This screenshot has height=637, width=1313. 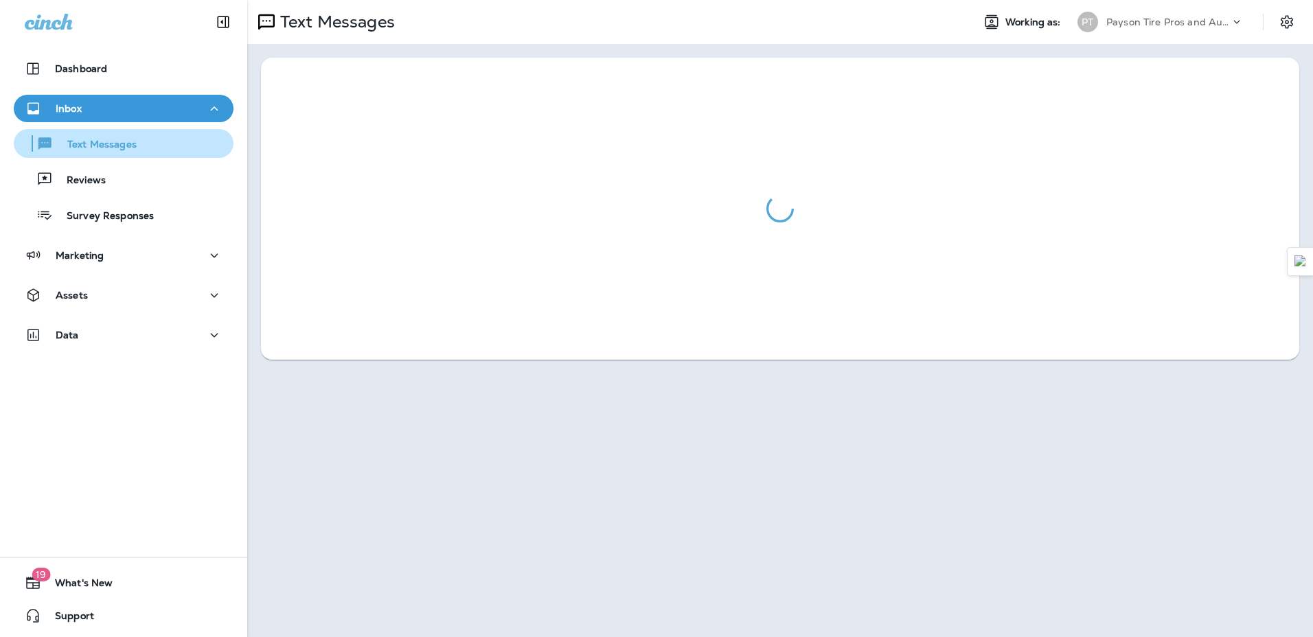 I want to click on p: Survey Responses, so click(x=103, y=216).